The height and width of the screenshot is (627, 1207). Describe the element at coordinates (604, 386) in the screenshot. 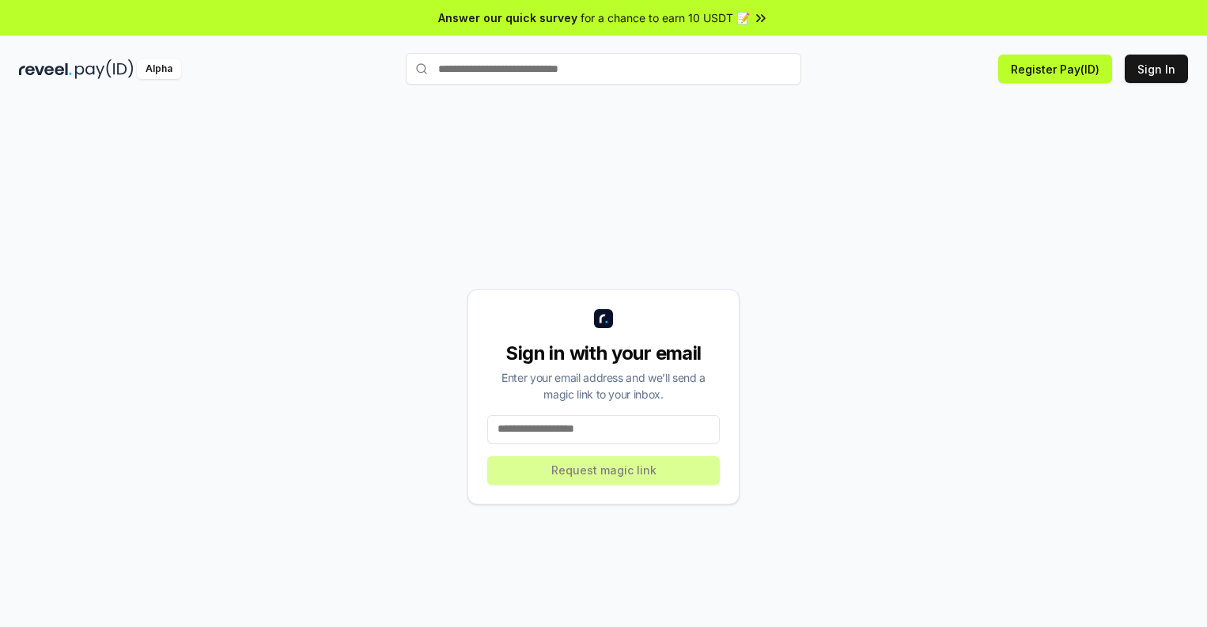

I see `div: Enter your email address and we’ll send a magic link to your inbox.` at that location.